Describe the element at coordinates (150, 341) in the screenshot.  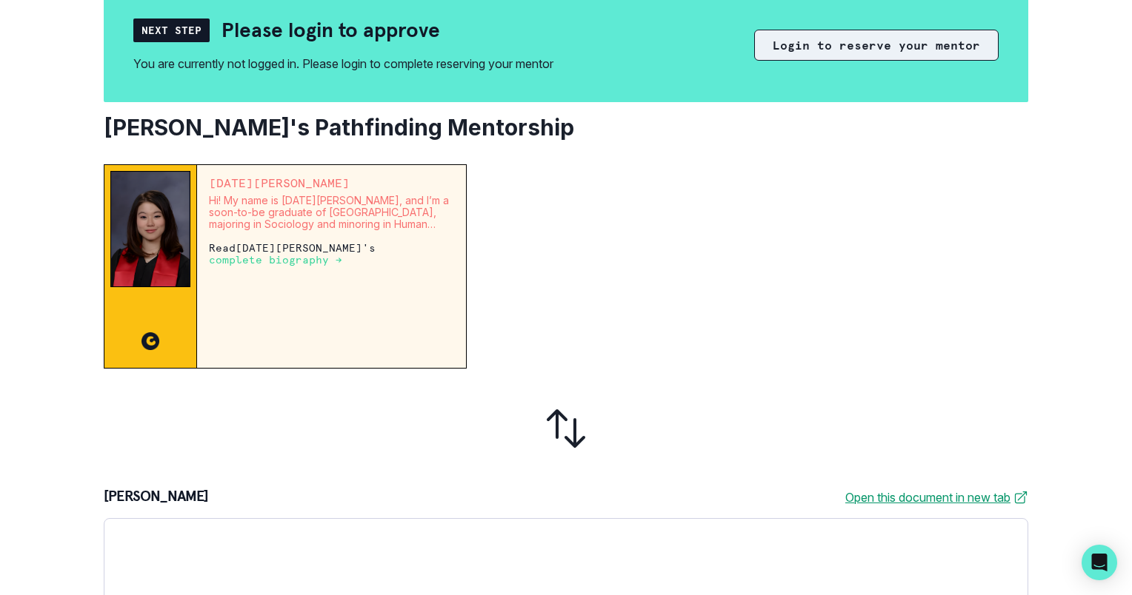
I see `img: CC image` at that location.